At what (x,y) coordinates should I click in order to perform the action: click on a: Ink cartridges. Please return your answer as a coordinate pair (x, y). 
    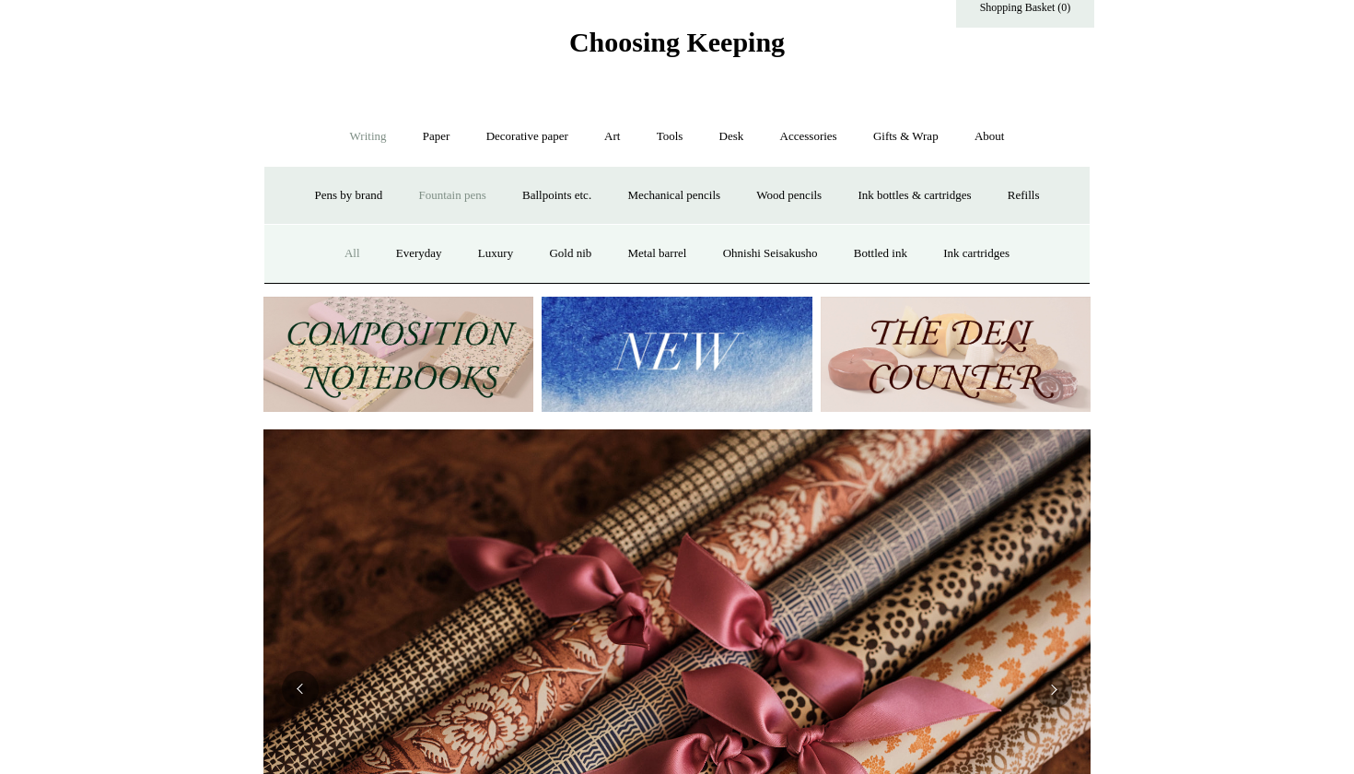
    Looking at the image, I should click on (977, 253).